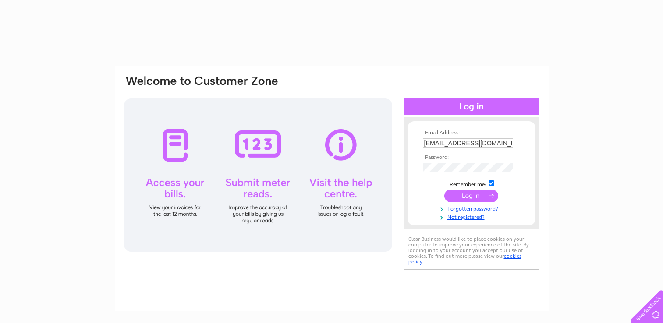  What do you see at coordinates (472, 208) in the screenshot?
I see `a: Forgotten password?` at bounding box center [472, 208].